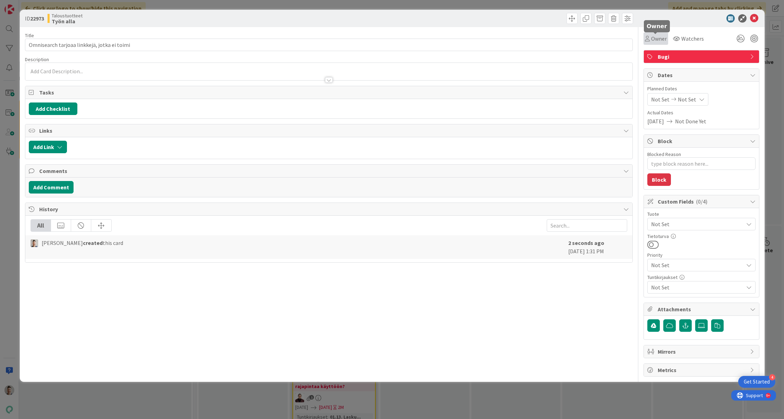 This screenshot has width=784, height=419. Describe the element at coordinates (702, 236) in the screenshot. I see `div: Tietoturva` at that location.